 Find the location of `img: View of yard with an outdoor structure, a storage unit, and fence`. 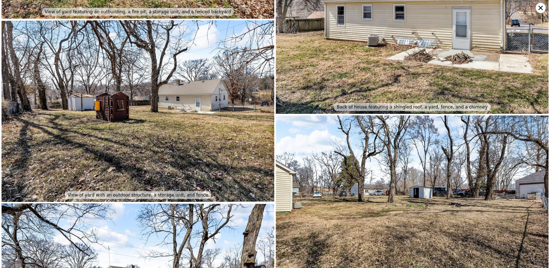

img: View of yard with an outdoor structure, a storage unit, and fence is located at coordinates (138, 111).